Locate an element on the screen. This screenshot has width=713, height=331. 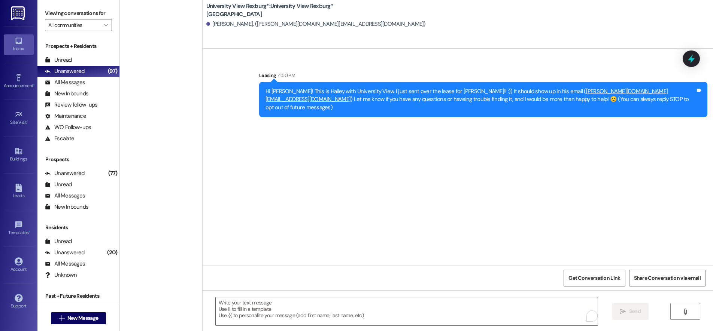
div: Past + Future Residents is located at coordinates (78, 296).